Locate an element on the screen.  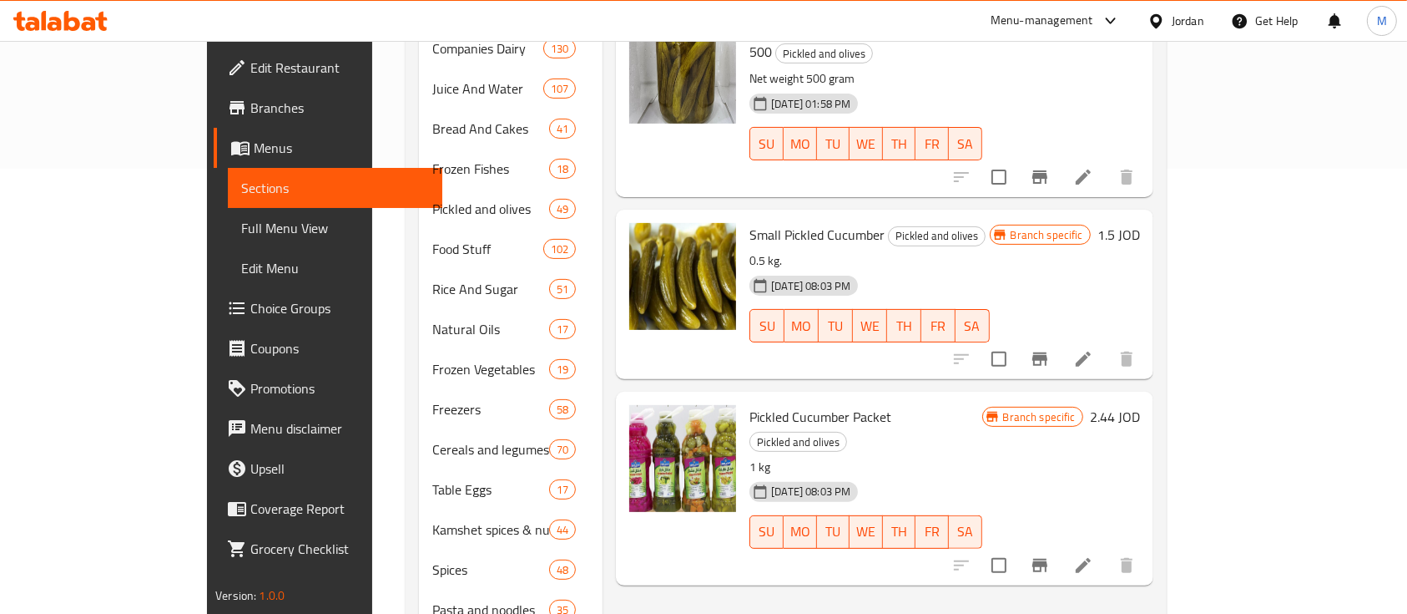
div: Frozen Vegetables19 is located at coordinates (511, 369).